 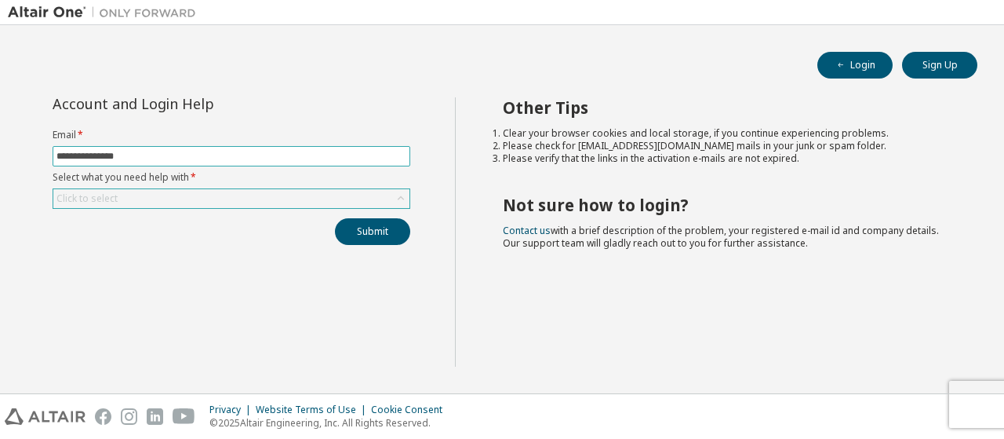 What do you see at coordinates (855, 65) in the screenshot?
I see `button: Login` at bounding box center [855, 65].